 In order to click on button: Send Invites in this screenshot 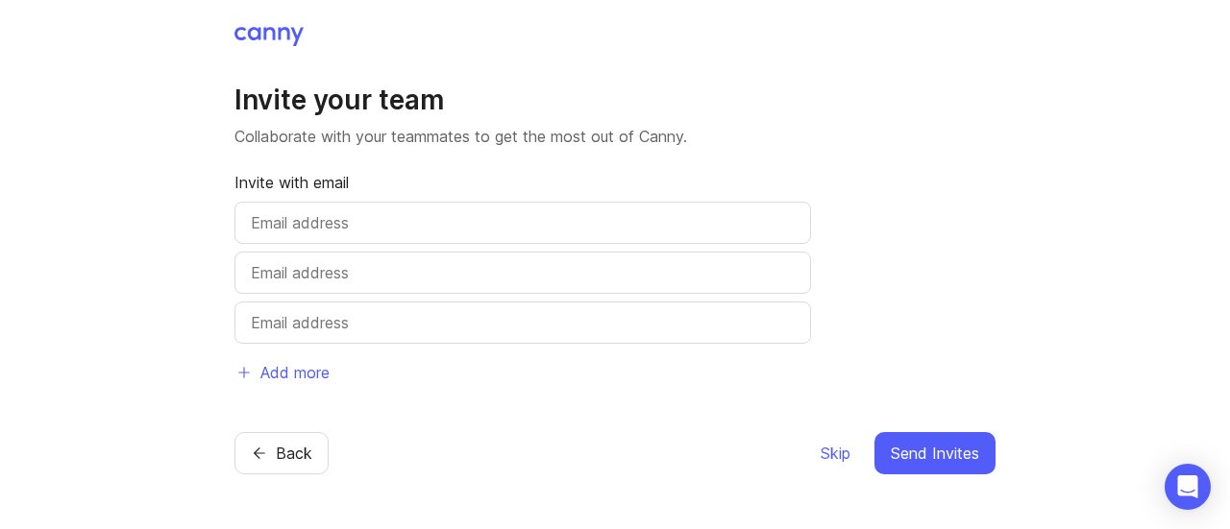, I will do `click(935, 454)`.